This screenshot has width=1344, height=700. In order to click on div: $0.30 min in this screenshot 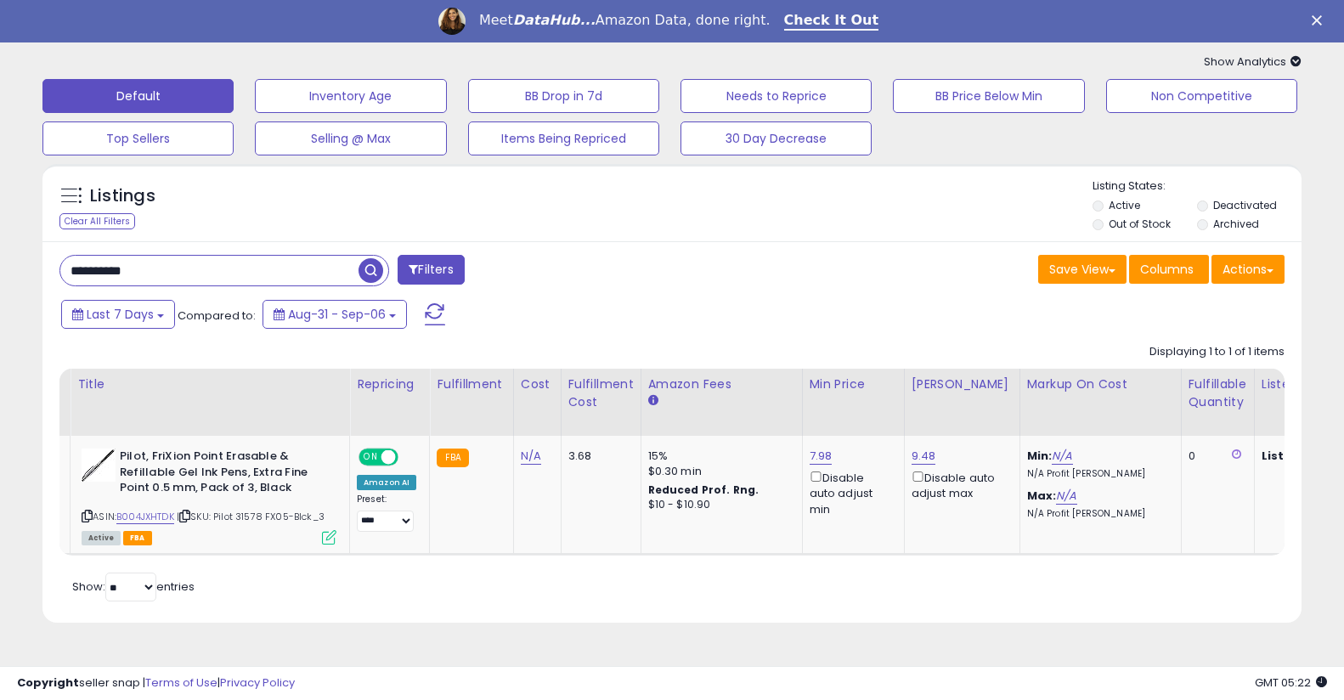, I will do `click(719, 472)`.